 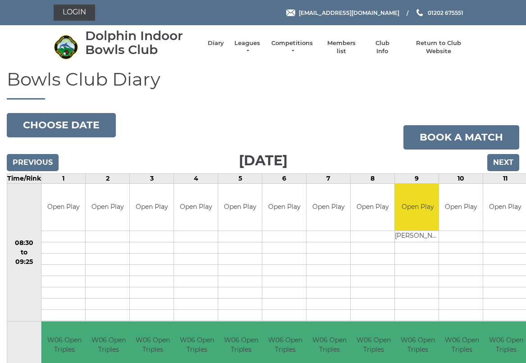 What do you see at coordinates (420, 13) in the screenshot?
I see `img: Phone us` at bounding box center [420, 13].